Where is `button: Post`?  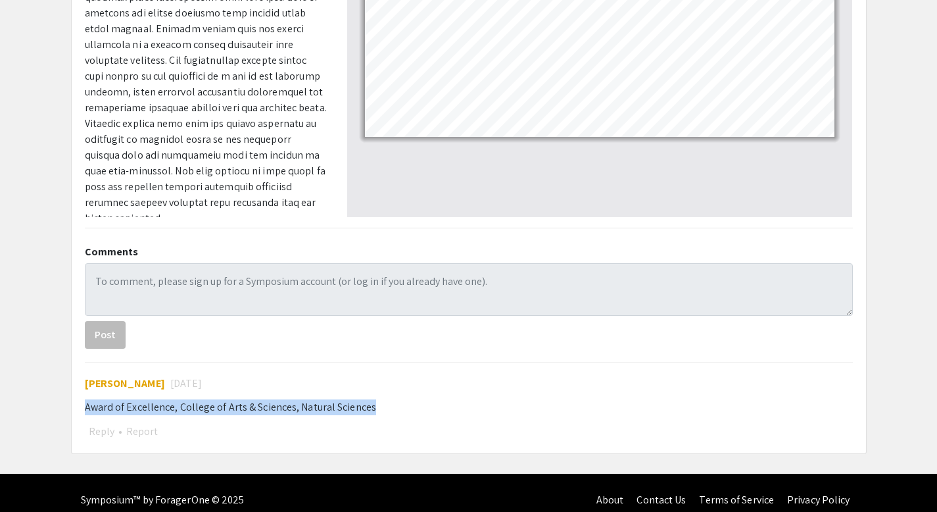
button: Post is located at coordinates (105, 335).